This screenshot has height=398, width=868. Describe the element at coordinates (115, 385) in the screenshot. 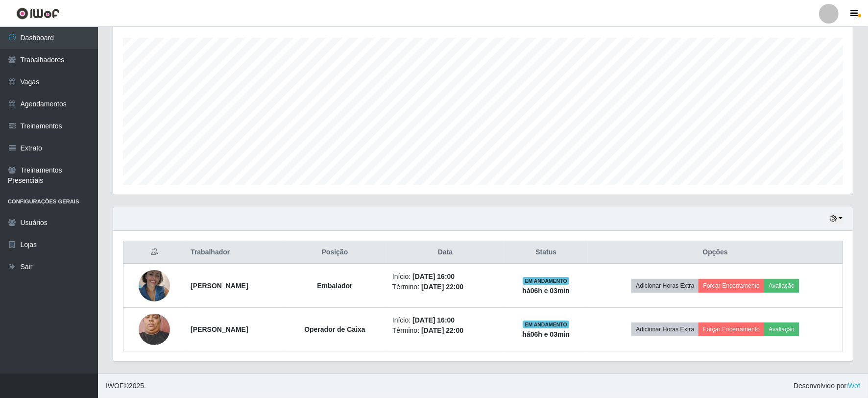

I see `span: IWOF` at that location.